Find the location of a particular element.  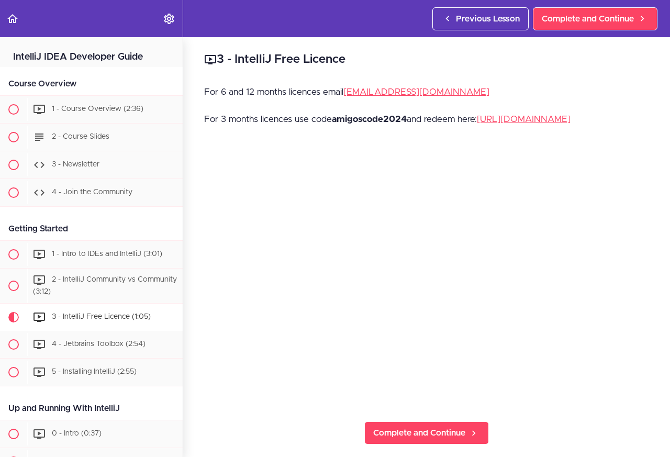

span: 3 - IntelliJ Free Licence (1:05) is located at coordinates (101, 317).